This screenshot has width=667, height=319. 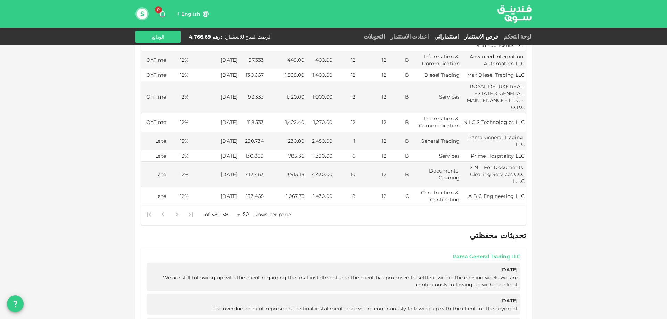 What do you see at coordinates (252, 141) in the screenshot?
I see `td: 230.734` at bounding box center [252, 141].